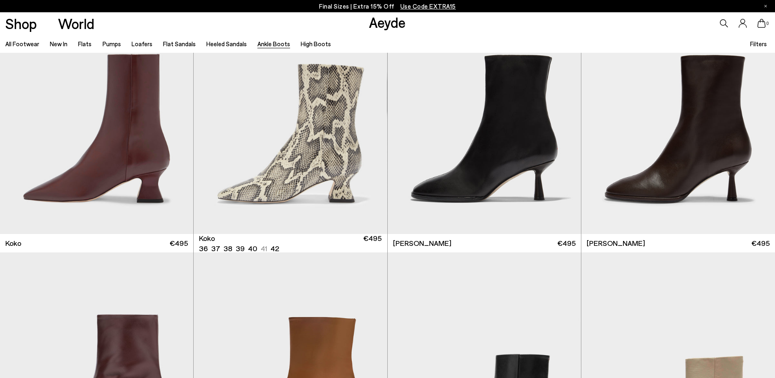  I want to click on a: All Footwear, so click(22, 44).